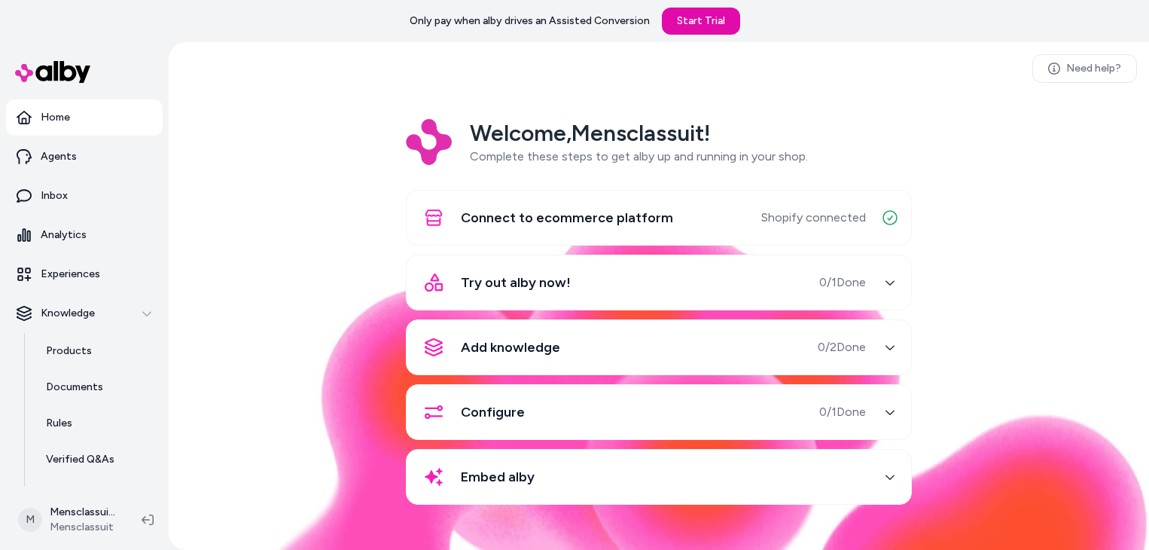 This screenshot has width=1149, height=550. Describe the element at coordinates (70, 274) in the screenshot. I see `p: Experiences` at that location.